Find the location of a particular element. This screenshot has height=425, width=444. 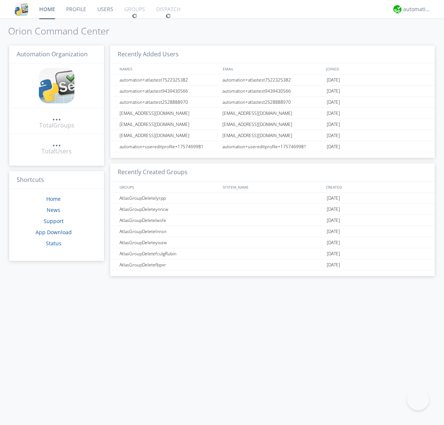

div: GROUPS is located at coordinates (168, 187).